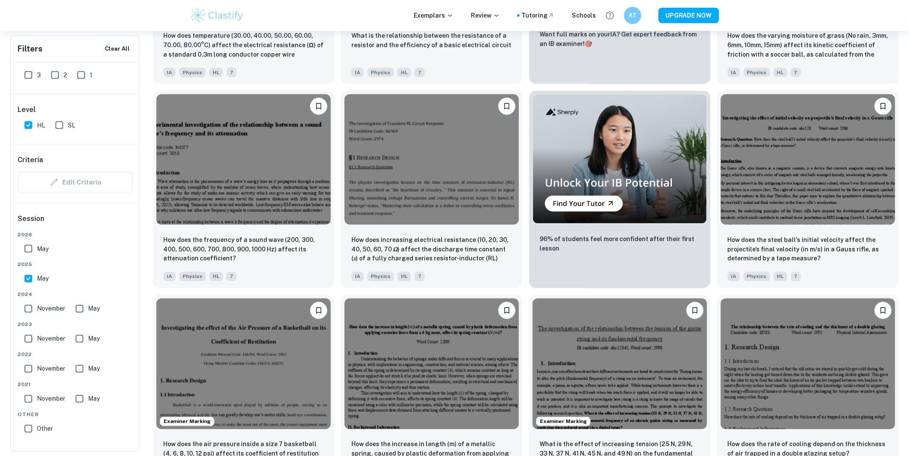 Image resolution: width=909 pixels, height=456 pixels. What do you see at coordinates (75, 110) in the screenshot?
I see `h6: Level` at bounding box center [75, 110].